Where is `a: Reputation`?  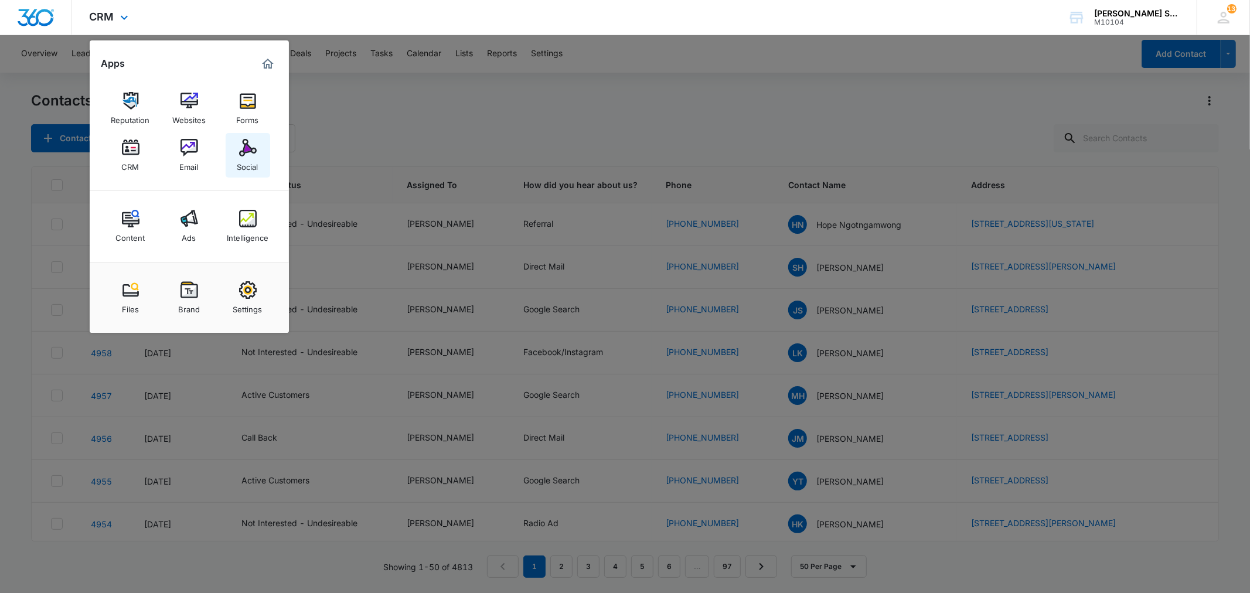
a: Reputation is located at coordinates (131, 108).